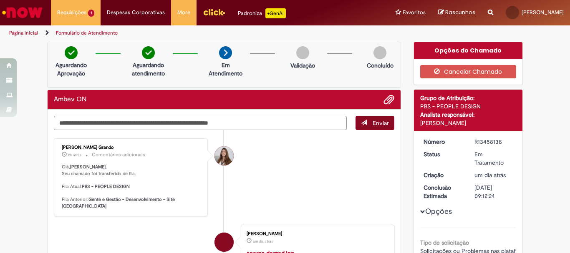  I want to click on img: click_logo_yellow_360x200.png, so click(214, 12).